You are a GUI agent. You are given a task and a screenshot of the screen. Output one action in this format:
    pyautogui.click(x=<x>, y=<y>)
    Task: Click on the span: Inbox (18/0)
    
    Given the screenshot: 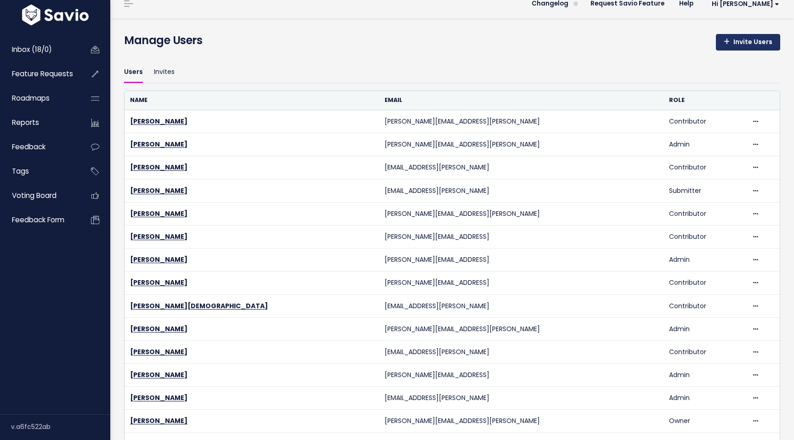 What is the action you would take?
    pyautogui.click(x=32, y=49)
    